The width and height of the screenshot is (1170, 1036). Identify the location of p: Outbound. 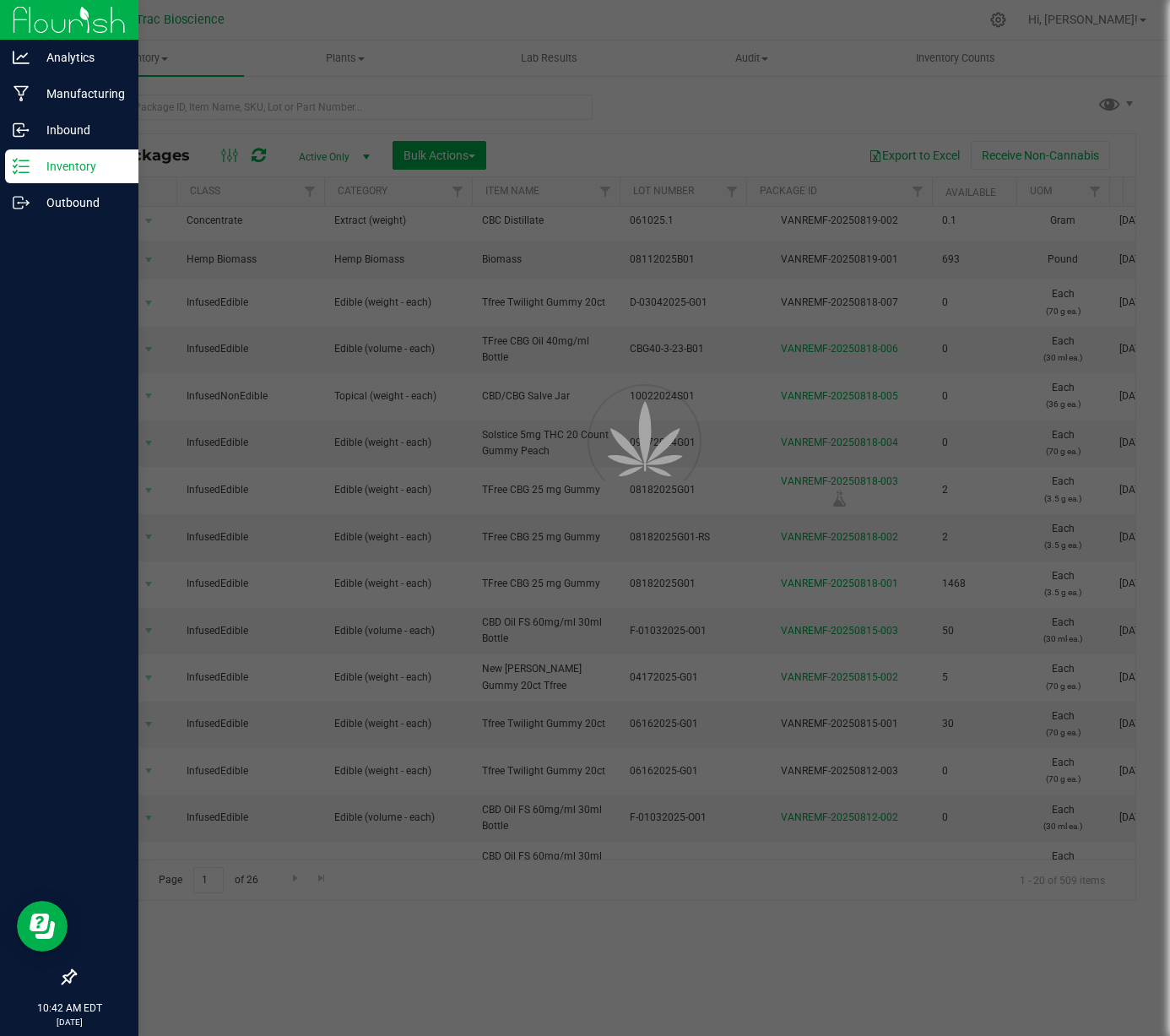
(81, 203).